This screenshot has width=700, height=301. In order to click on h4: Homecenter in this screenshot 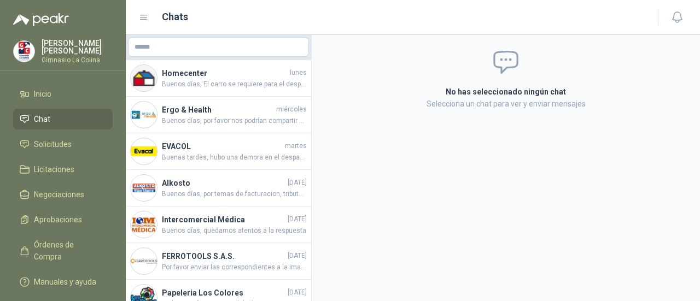, I will do `click(225, 73)`.